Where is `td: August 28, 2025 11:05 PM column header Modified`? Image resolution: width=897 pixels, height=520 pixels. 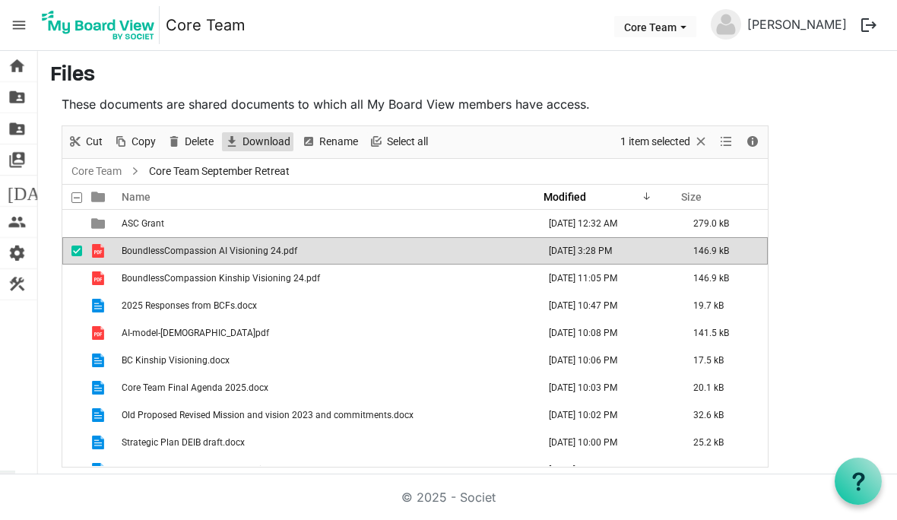
td: August 28, 2025 11:05 PM column header Modified is located at coordinates (612, 278).